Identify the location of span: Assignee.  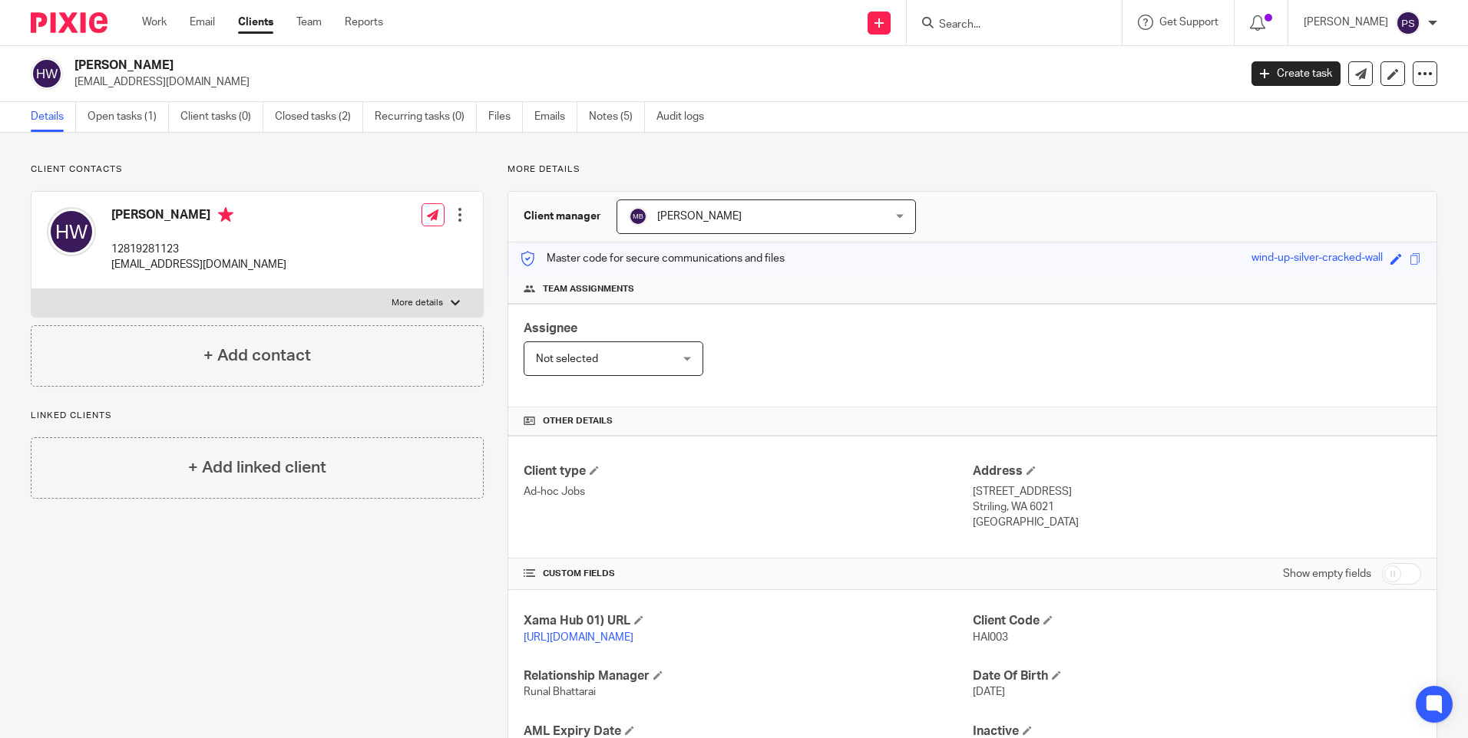
(550, 329).